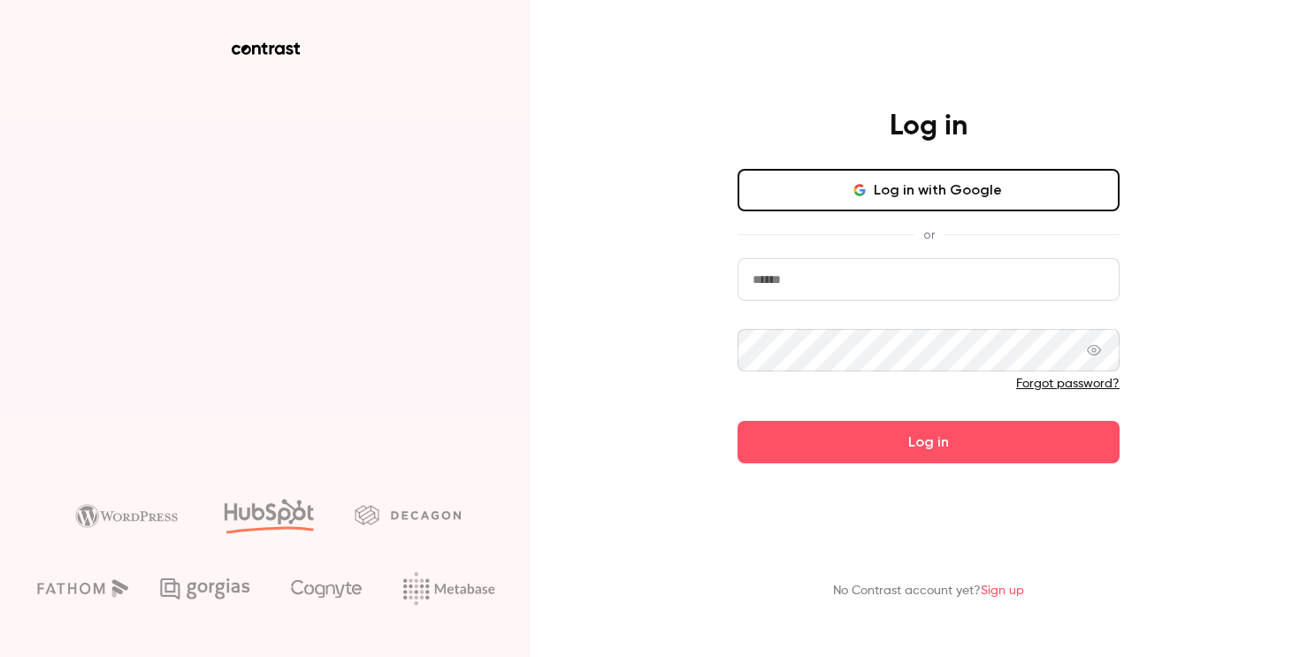 Image resolution: width=1300 pixels, height=657 pixels. Describe the element at coordinates (929, 442) in the screenshot. I see `button: Log in` at that location.